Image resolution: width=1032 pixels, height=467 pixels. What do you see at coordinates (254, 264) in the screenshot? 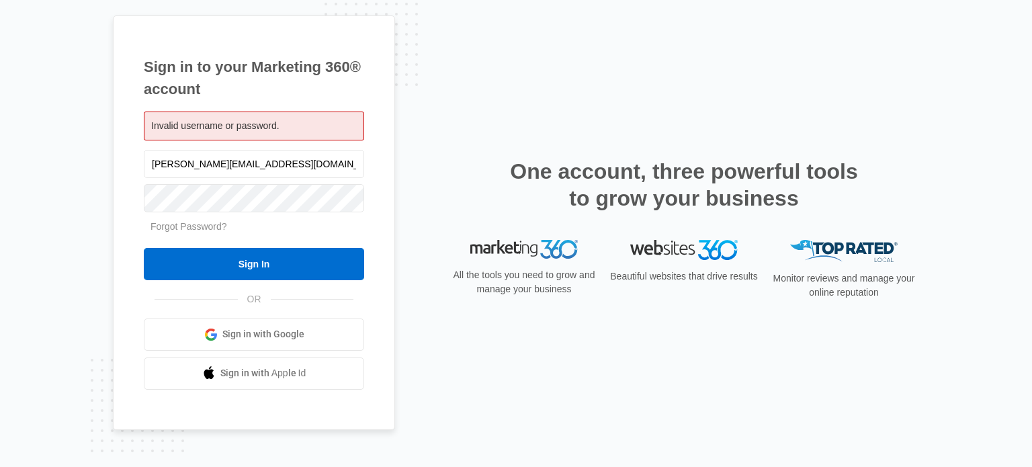
I see `input: Sign In` at bounding box center [254, 264].